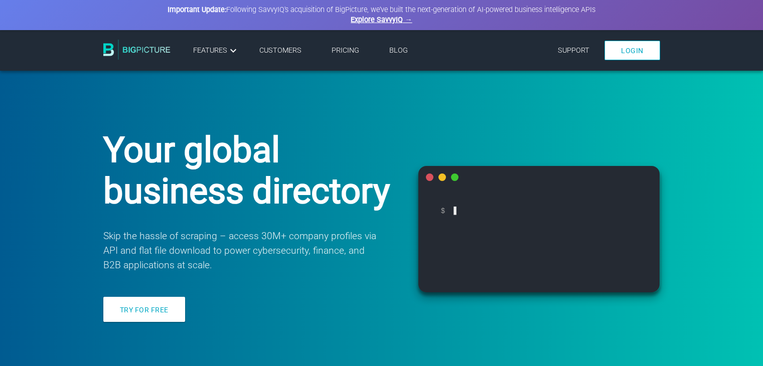  What do you see at coordinates (248, 171) in the screenshot?
I see `h1: Your global business directory` at bounding box center [248, 171].